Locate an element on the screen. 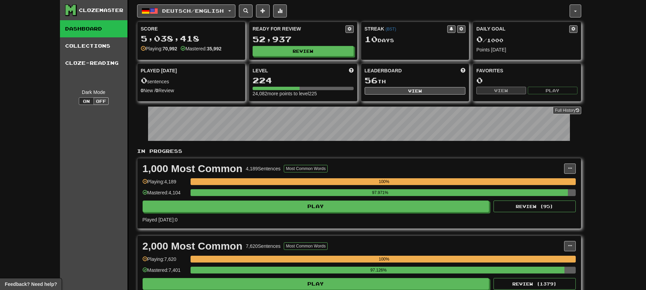 The width and height of the screenshot is (646, 290). div: Favorites is located at coordinates (527, 71).